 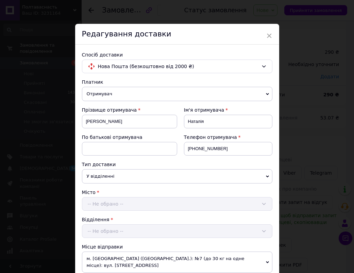 I want to click on span: У відділенні, so click(x=177, y=176).